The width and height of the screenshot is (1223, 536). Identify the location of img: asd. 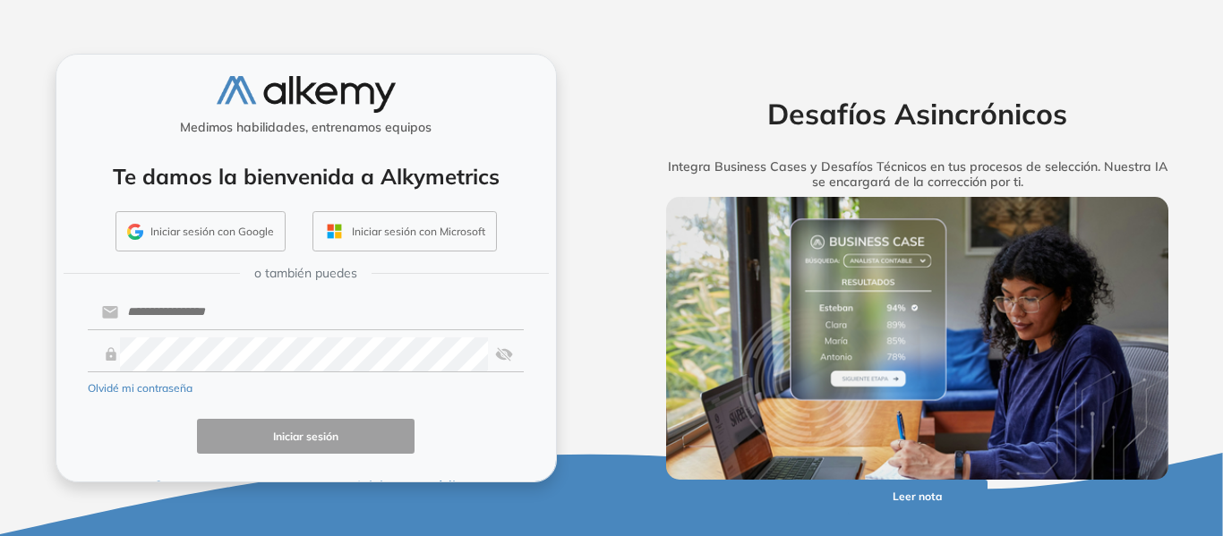
(504, 355).